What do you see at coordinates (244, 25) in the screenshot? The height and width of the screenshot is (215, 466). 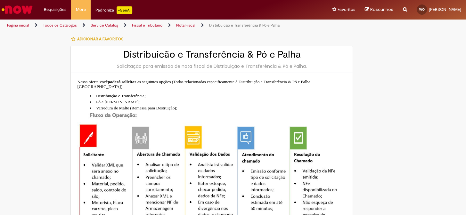 I see `a: Distribuicão e Transferência & Pó e Palha` at bounding box center [244, 25].